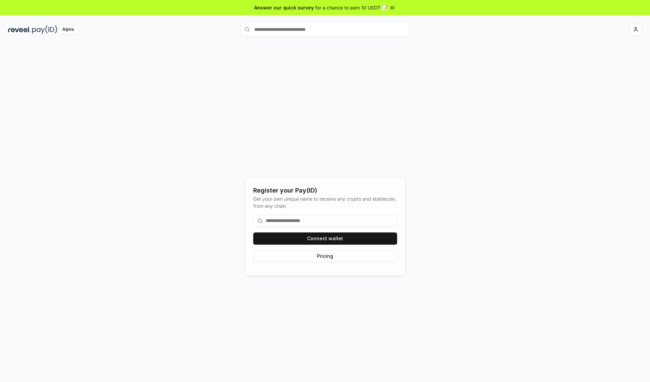 Image resolution: width=650 pixels, height=382 pixels. What do you see at coordinates (45, 29) in the screenshot?
I see `img: pay_id` at bounding box center [45, 29].